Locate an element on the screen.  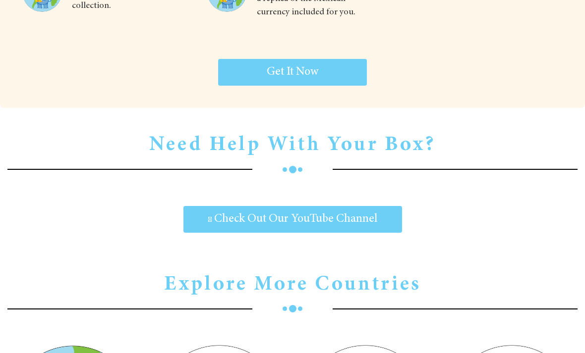
a: Check Out Our YouTube Channel is located at coordinates (292, 219).